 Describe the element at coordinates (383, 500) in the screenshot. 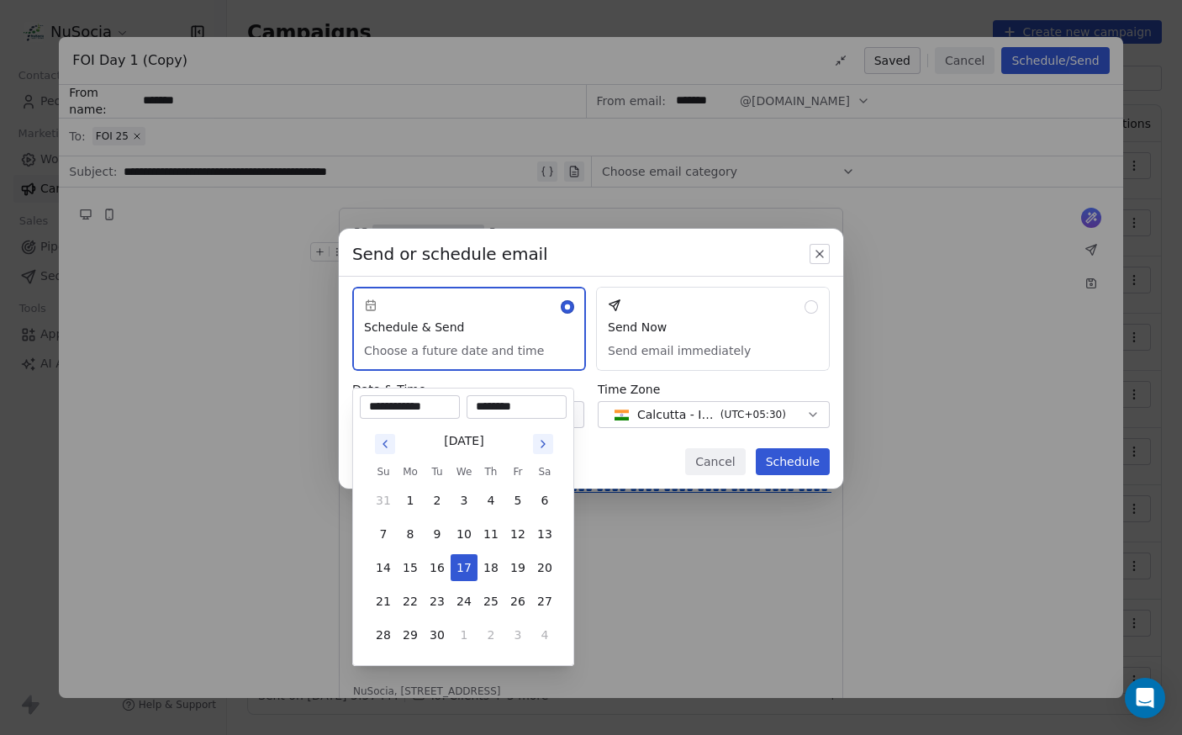

I see `button: 31` at that location.